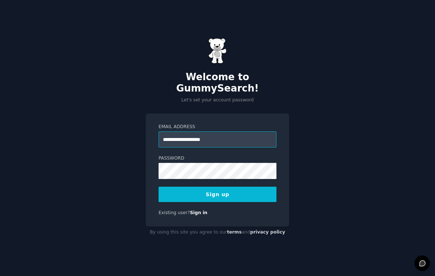 Image resolution: width=435 pixels, height=276 pixels. What do you see at coordinates (218, 159) in the screenshot?
I see `label: Password` at bounding box center [218, 159].